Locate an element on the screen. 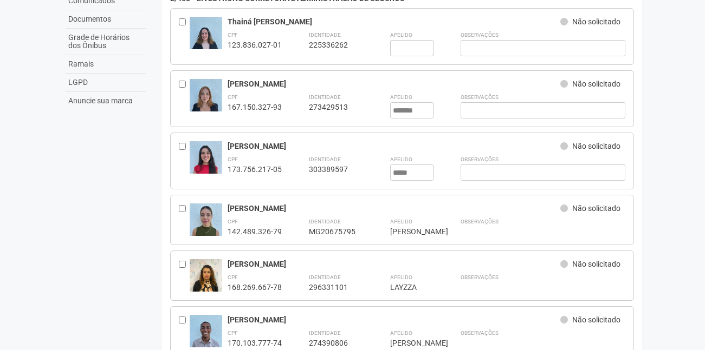  a: Grade de Horários dos Ônibus is located at coordinates (106, 42).